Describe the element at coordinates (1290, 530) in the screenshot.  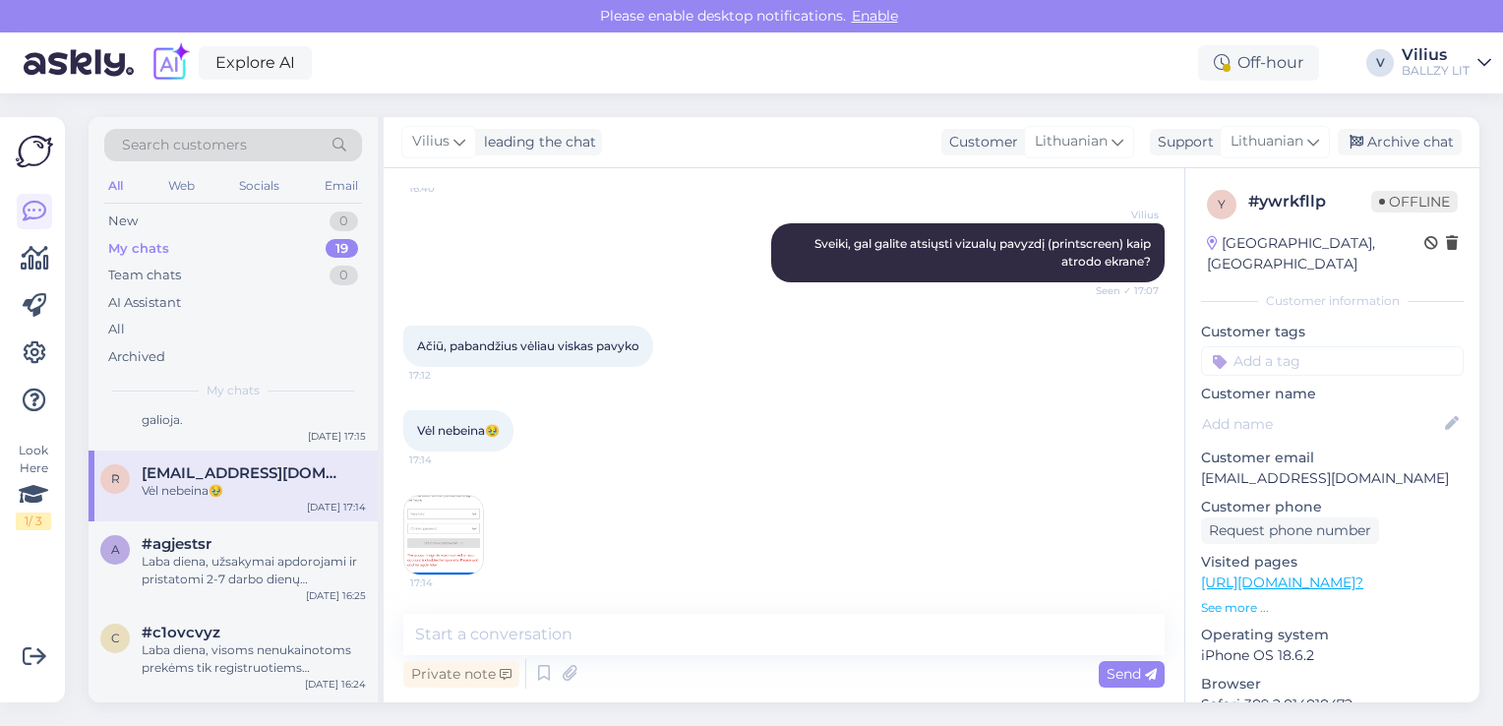
I see `div: Request phone number` at that location.